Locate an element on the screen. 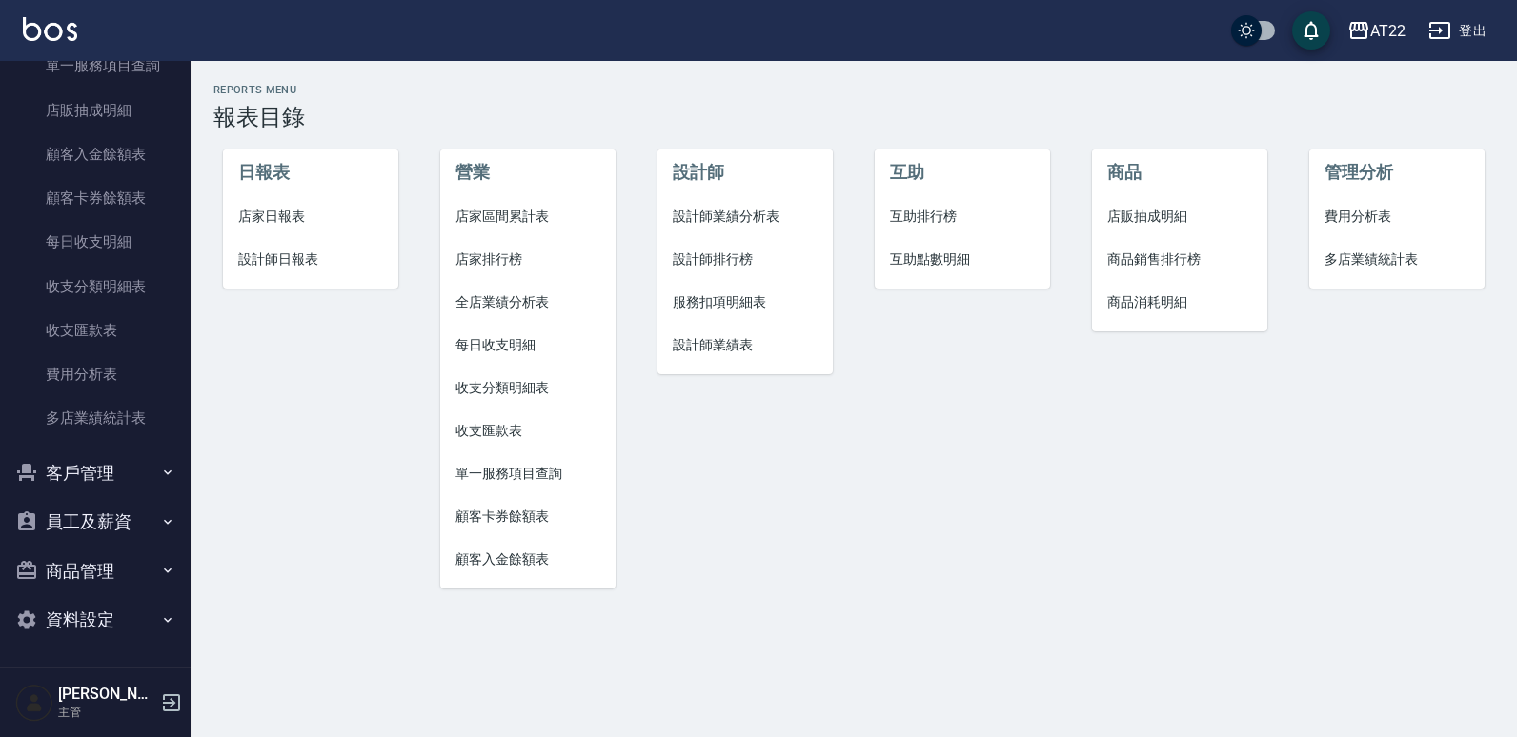  img: Logo is located at coordinates (50, 29).